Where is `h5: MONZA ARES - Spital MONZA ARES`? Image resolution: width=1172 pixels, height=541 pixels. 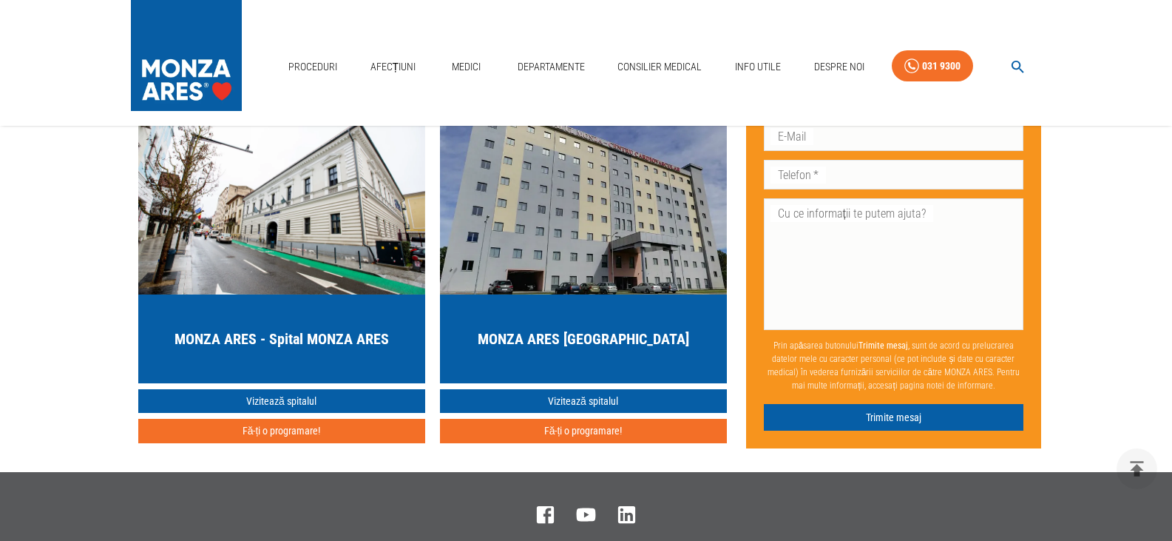
h5: MONZA ARES - Spital MONZA ARES is located at coordinates (282, 339).